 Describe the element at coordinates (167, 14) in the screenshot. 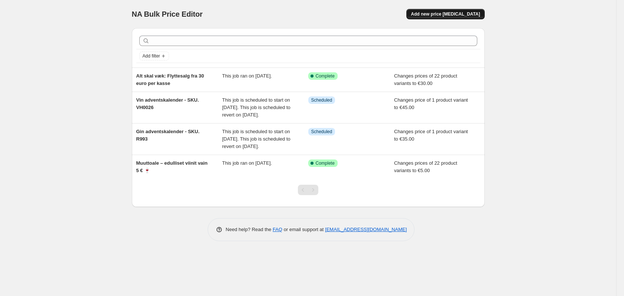

I see `span: NA Bulk Price Editor` at that location.